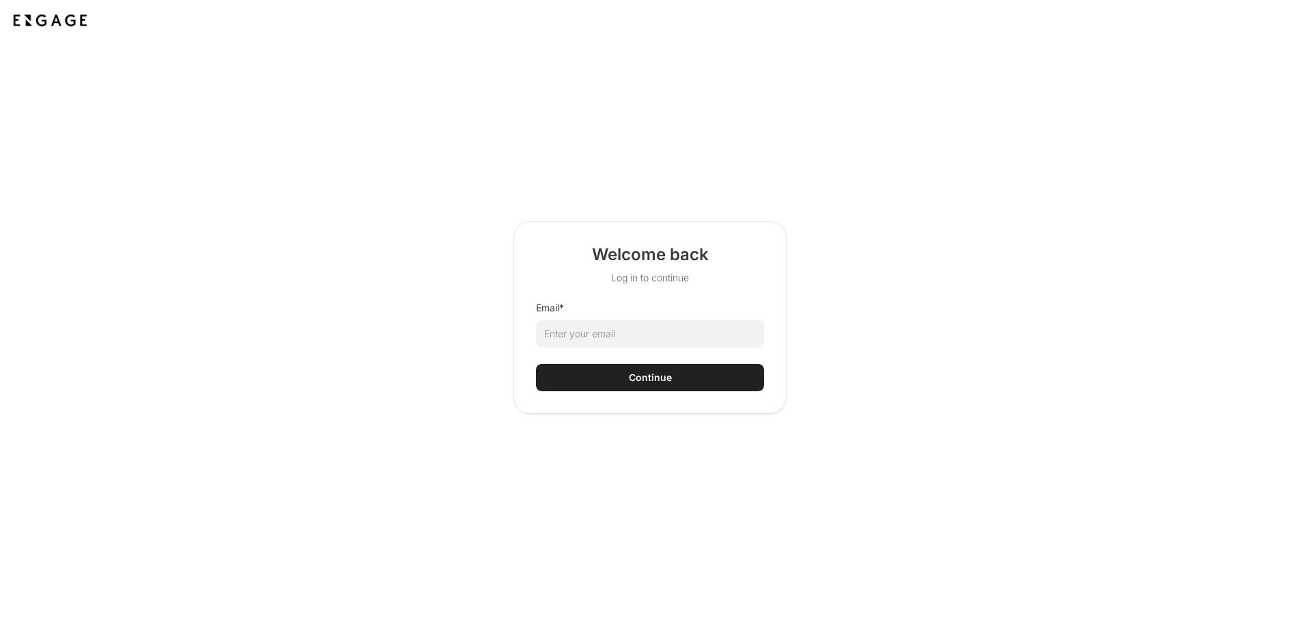  Describe the element at coordinates (650, 255) in the screenshot. I see `h2: Welcome back` at that location.